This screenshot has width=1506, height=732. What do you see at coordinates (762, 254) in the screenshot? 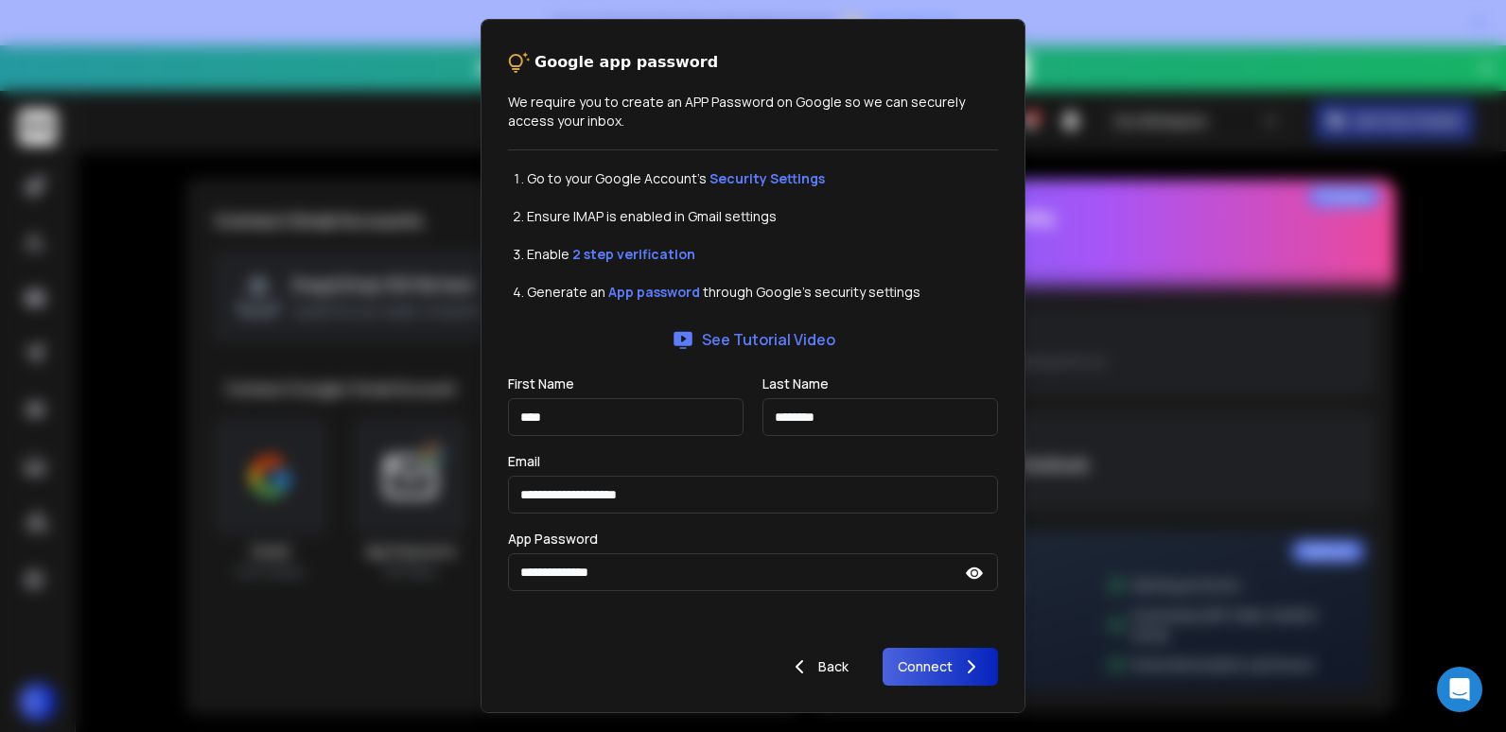
I see `li: Enable` at bounding box center [762, 254].